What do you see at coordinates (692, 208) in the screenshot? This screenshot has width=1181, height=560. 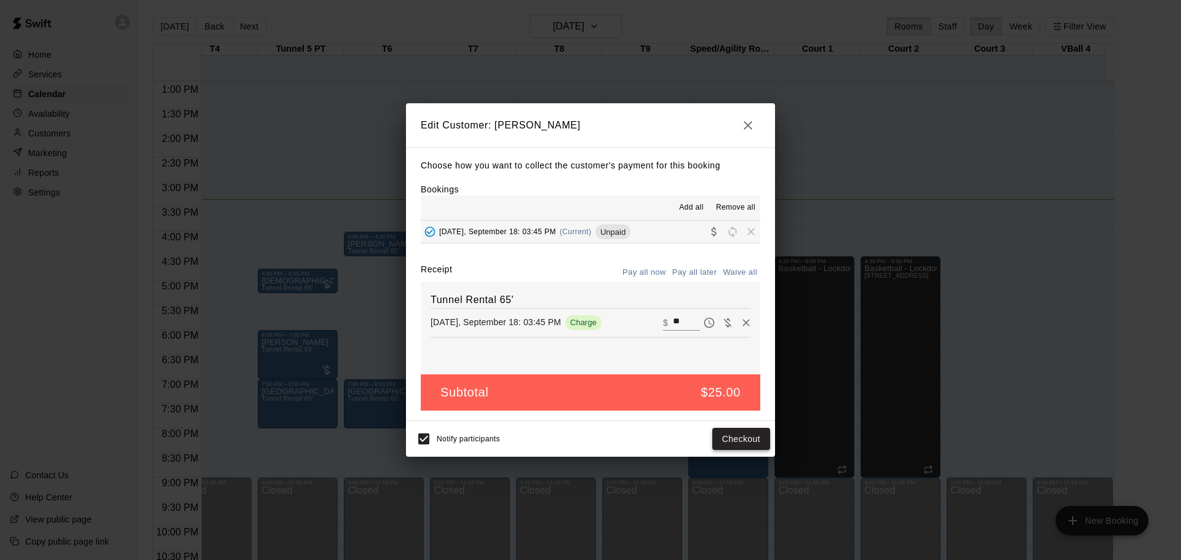 I see `button: Add all` at bounding box center [692, 208].